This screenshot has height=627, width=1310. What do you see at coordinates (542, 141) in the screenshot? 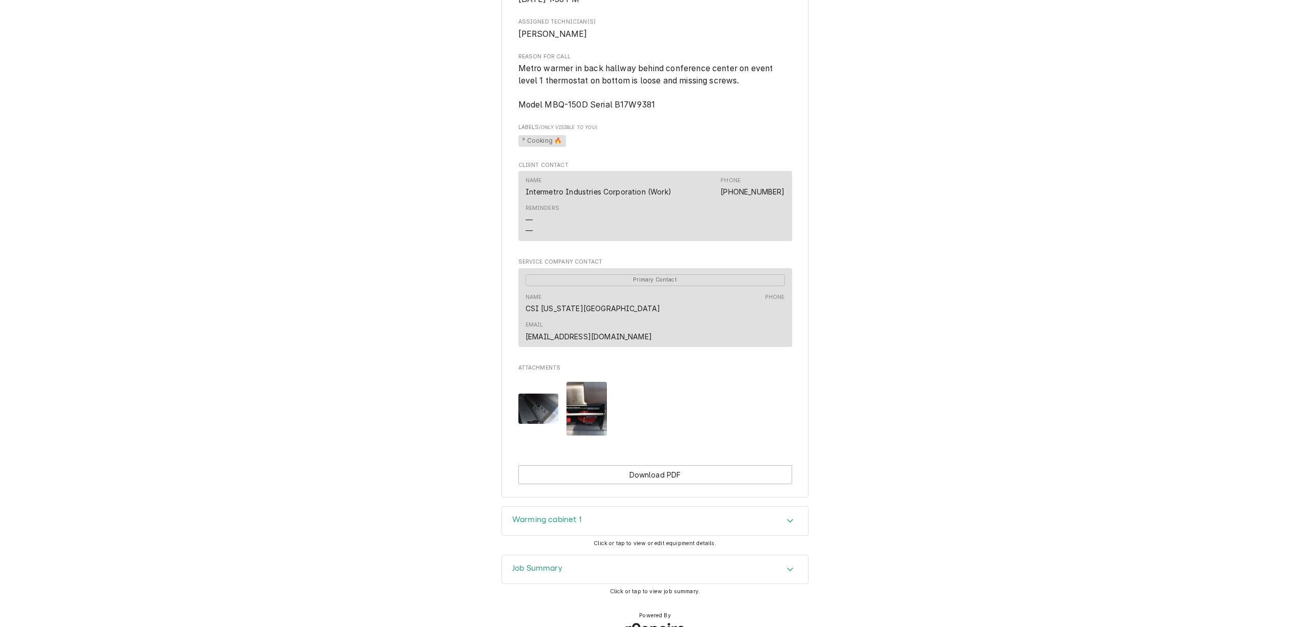
I see `span: ² Cooking 🔥` at bounding box center [542, 141].